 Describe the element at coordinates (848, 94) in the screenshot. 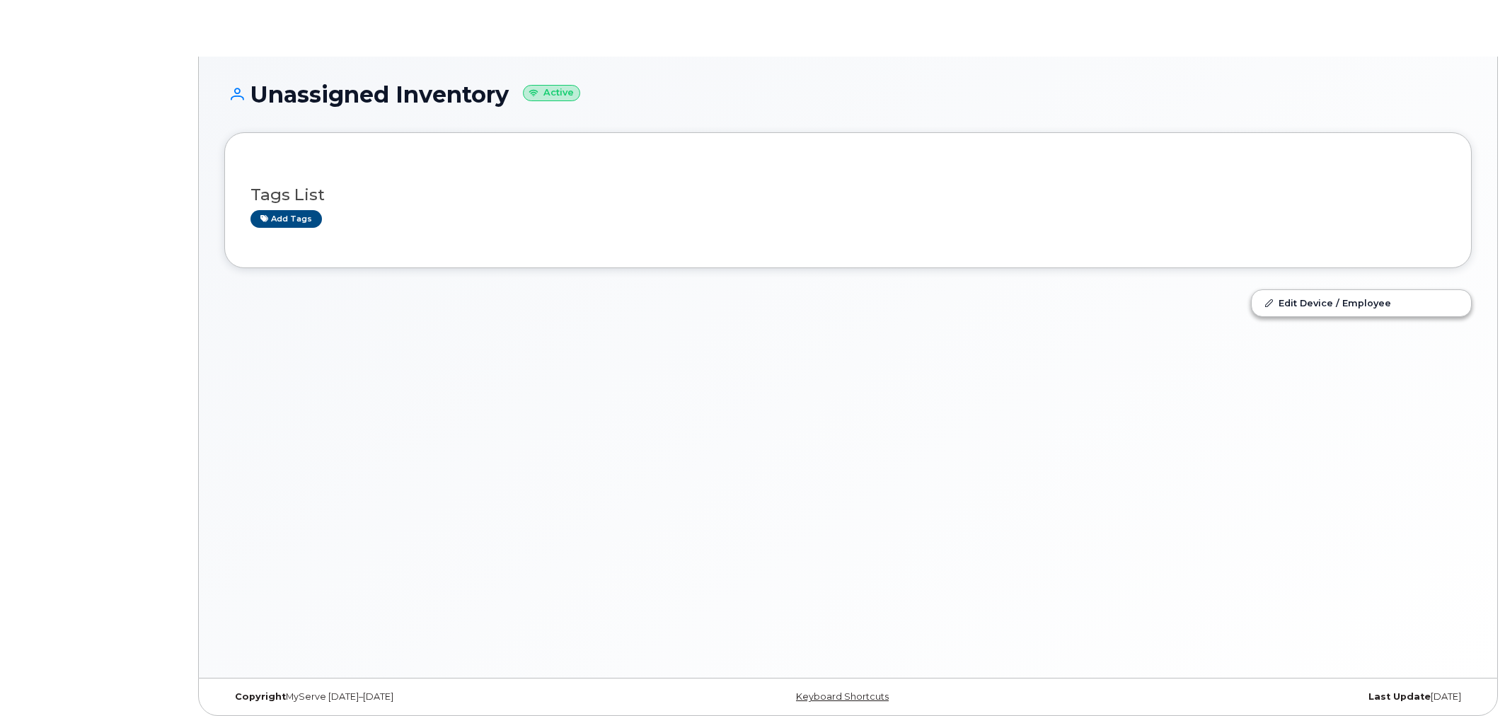

I see `h1: Unassigned Inventory` at that location.